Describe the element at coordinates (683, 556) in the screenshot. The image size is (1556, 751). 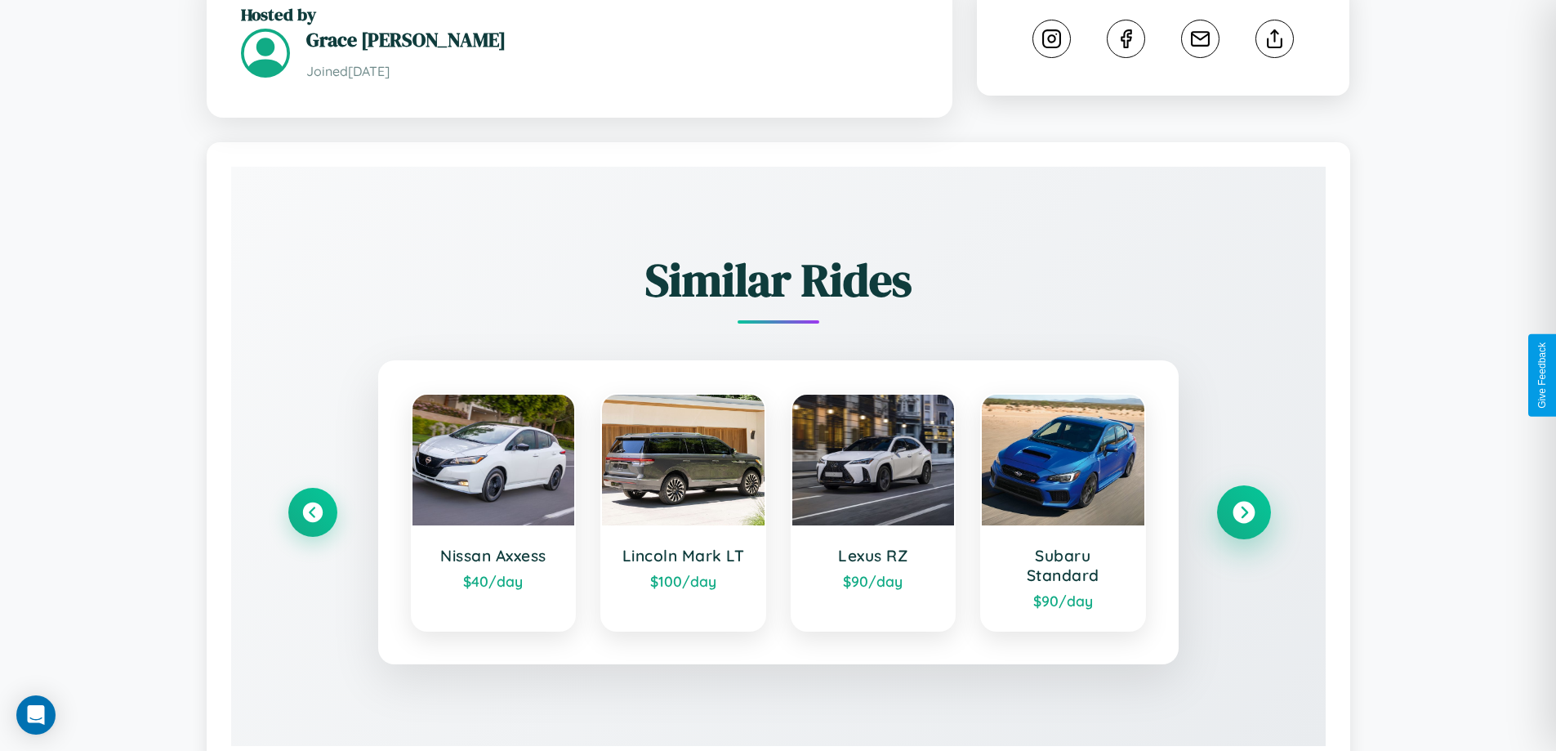
I see `h3: Lincoln Mark LT` at that location.